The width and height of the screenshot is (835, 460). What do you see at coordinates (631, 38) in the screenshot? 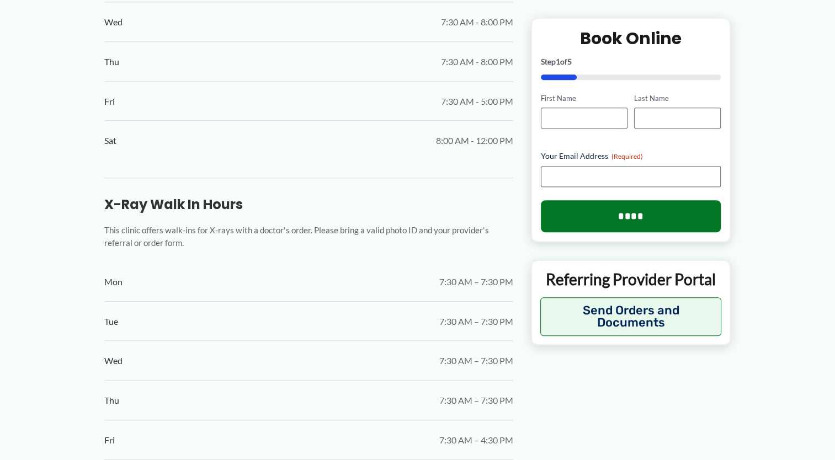
I see `h2: Book Online` at bounding box center [631, 38].